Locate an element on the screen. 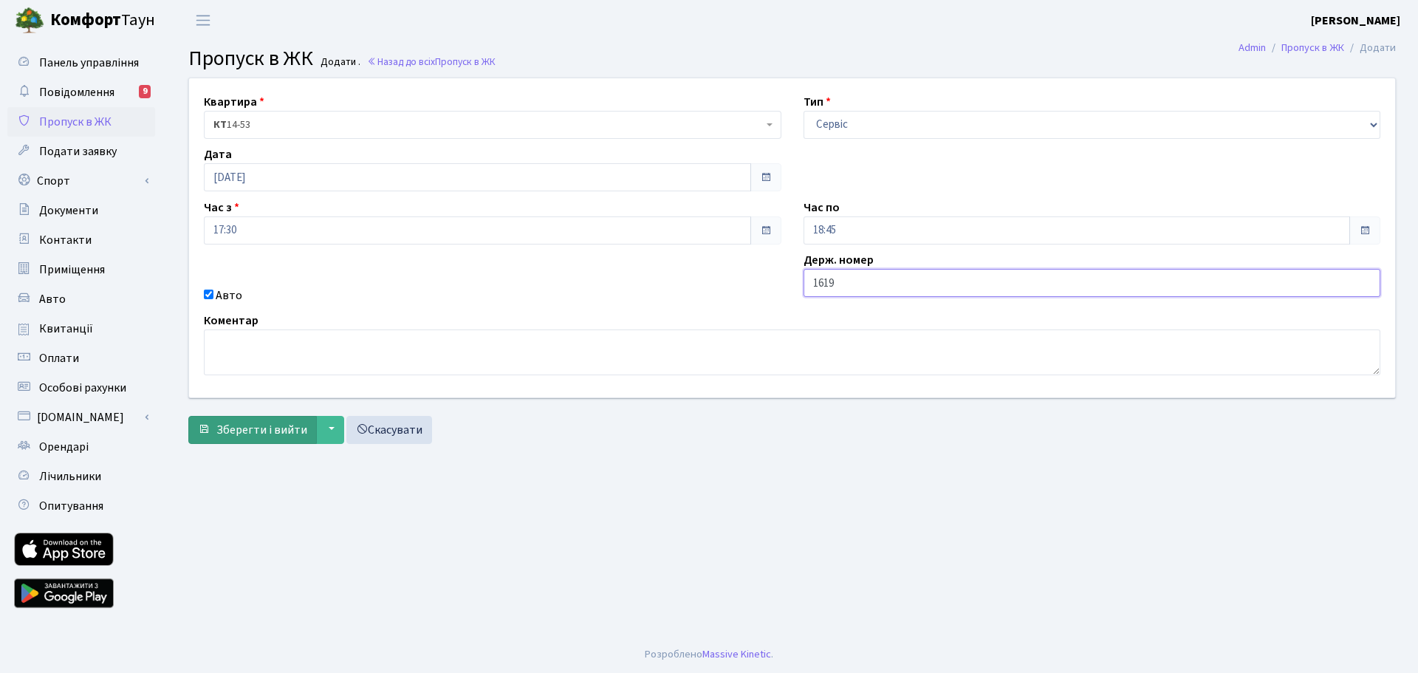 This screenshot has height=673, width=1418. span: Повідомлення is located at coordinates (77, 92).